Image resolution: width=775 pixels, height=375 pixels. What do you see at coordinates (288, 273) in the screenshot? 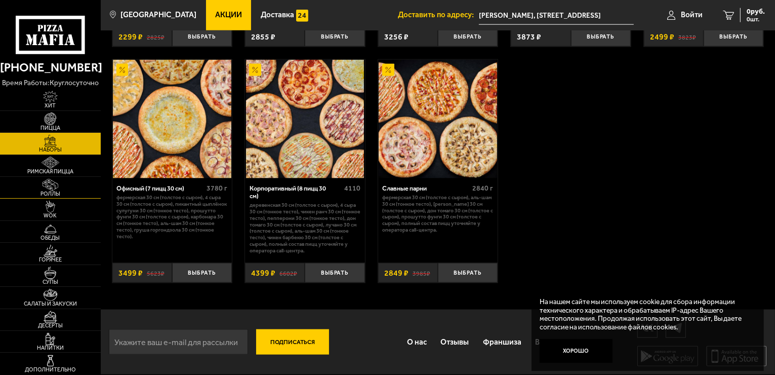
I see `s: 6602 ₽` at bounding box center [288, 273].